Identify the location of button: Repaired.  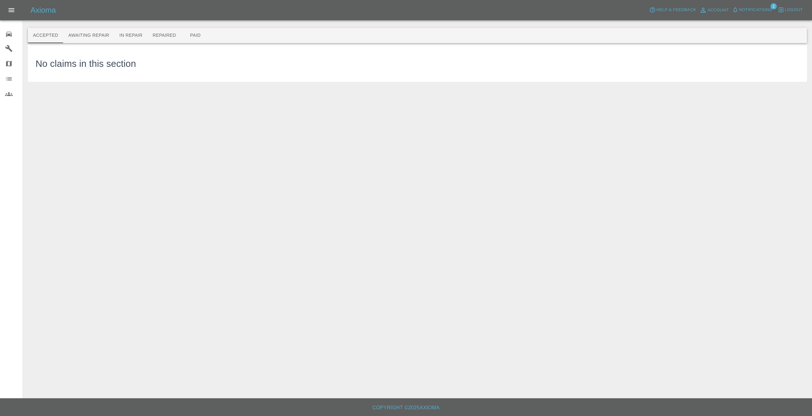
(164, 36).